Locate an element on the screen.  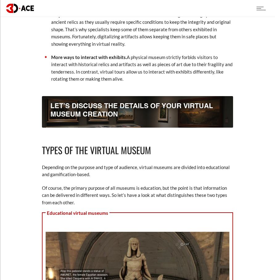
img: logo dark is located at coordinates (20, 8).